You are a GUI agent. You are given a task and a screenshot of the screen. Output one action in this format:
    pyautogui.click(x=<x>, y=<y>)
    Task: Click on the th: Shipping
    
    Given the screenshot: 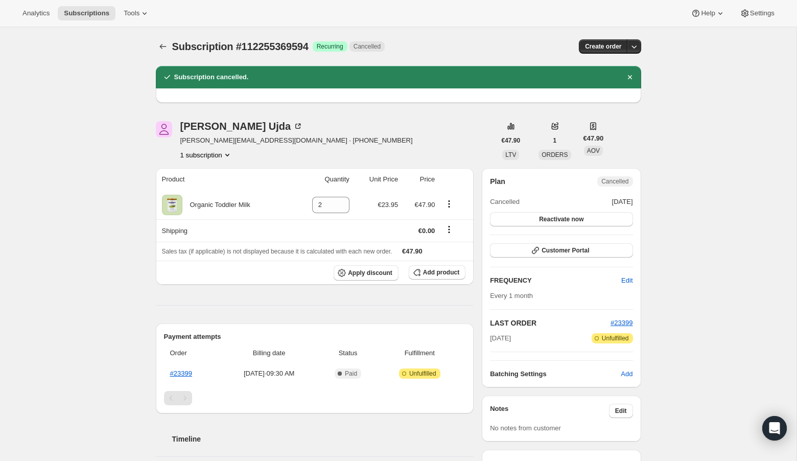 What is the action you would take?
    pyautogui.click(x=224, y=230)
    